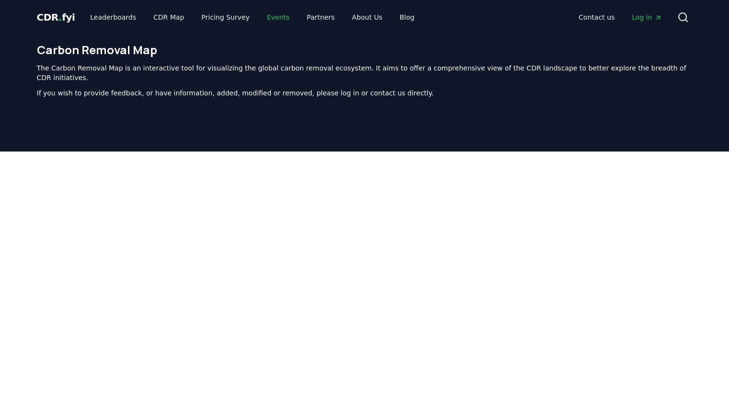  What do you see at coordinates (278, 17) in the screenshot?
I see `a: Events` at bounding box center [278, 17].